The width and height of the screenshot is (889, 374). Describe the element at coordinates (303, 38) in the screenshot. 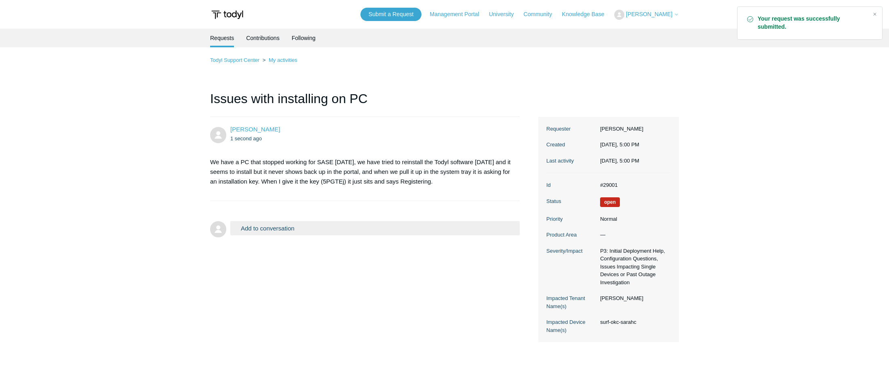

I see `a: Following` at that location.